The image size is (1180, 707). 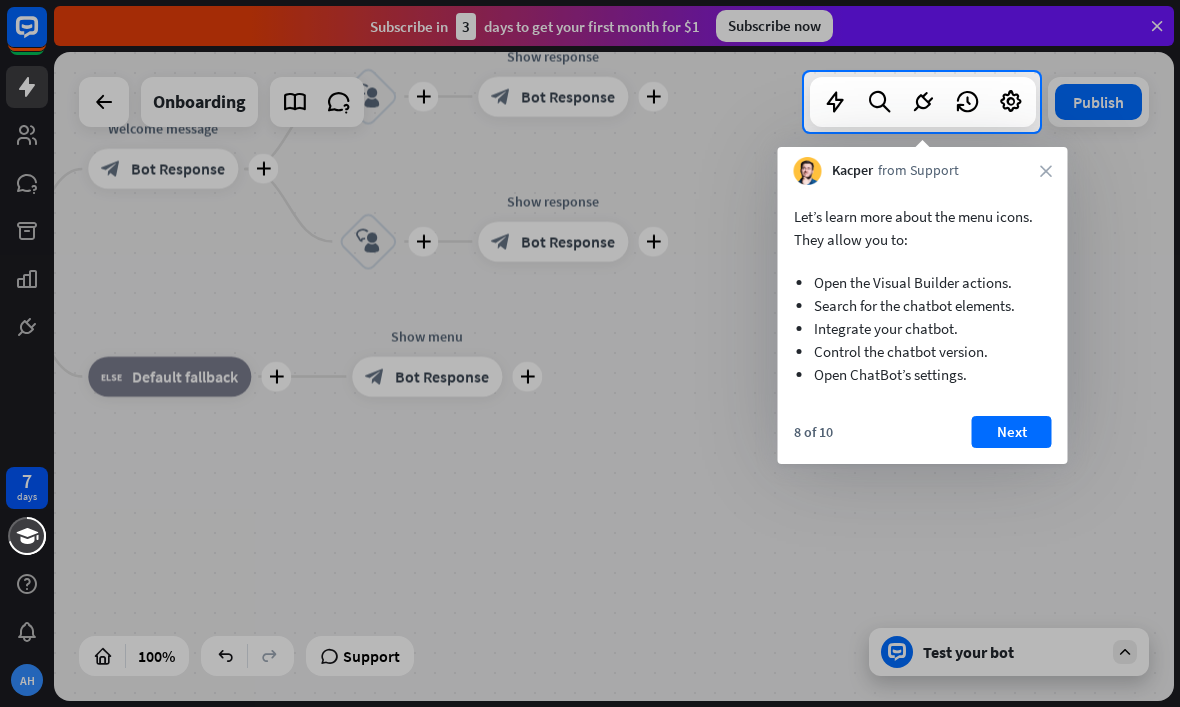 What do you see at coordinates (923, 351) in the screenshot?
I see `li: Control the chatbot version.` at bounding box center [923, 351].